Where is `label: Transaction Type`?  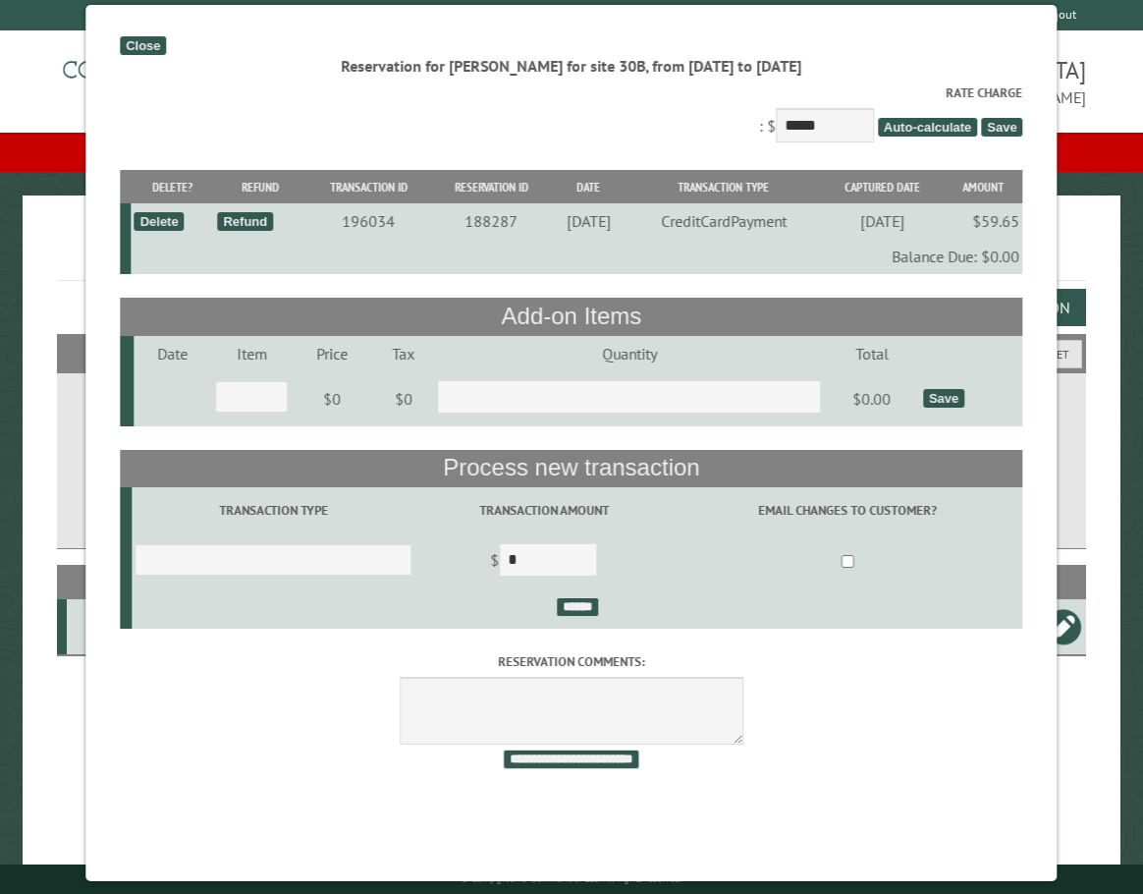
label: Transaction Type is located at coordinates (273, 510).